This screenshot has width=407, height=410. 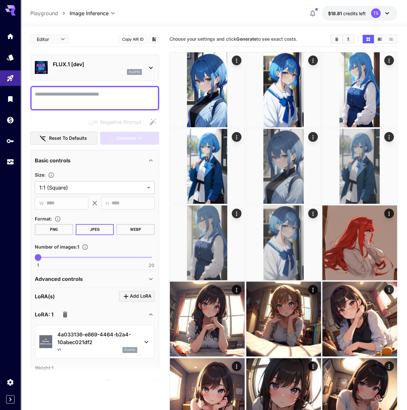 What do you see at coordinates (347, 13) in the screenshot?
I see `div: $18.8109` at bounding box center [347, 13].